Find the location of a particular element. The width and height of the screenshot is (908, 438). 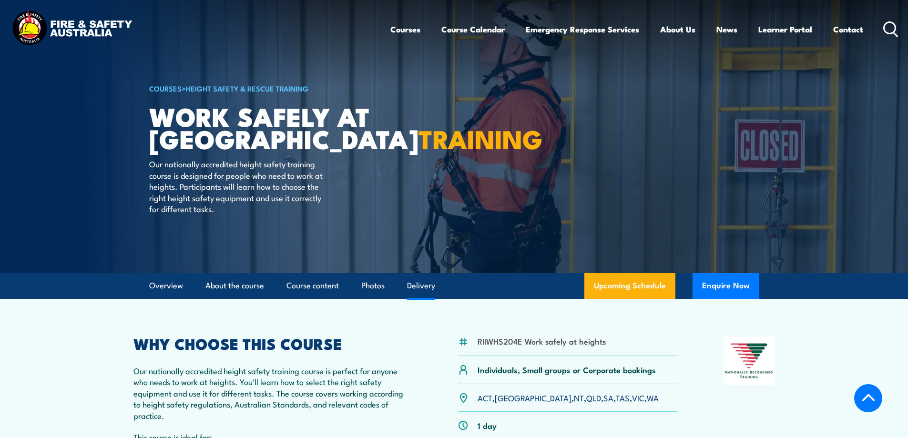

li: RIIWHS204E Work safely at heights is located at coordinates (542, 341).